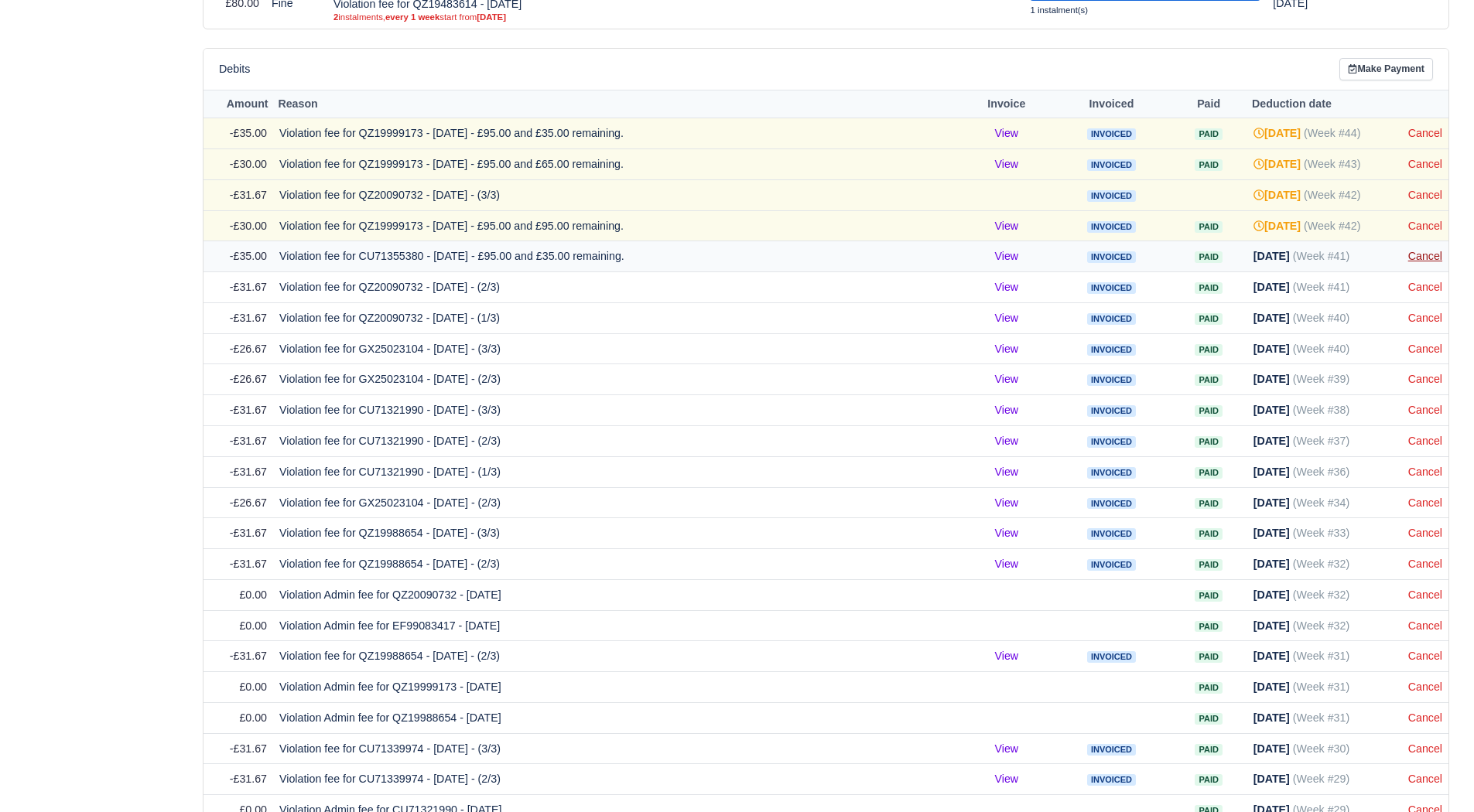 The height and width of the screenshot is (812, 1474). What do you see at coordinates (336, 17) in the screenshot?
I see `strong: 2` at bounding box center [336, 17].